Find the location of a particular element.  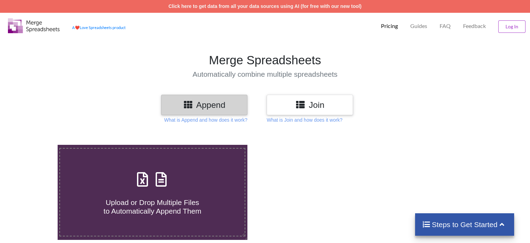

p: What is Join and how does it work? is located at coordinates (304, 120).